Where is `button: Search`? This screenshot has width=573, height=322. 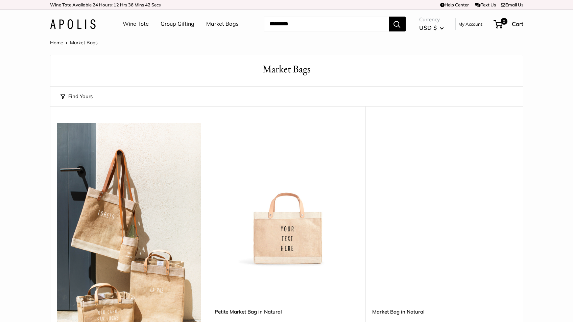
button: Search is located at coordinates (397, 24).